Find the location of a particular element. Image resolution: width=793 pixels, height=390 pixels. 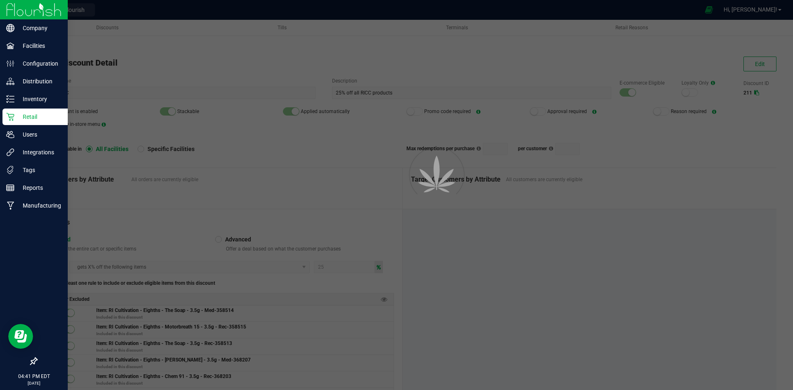

p: Company is located at coordinates (39, 28).